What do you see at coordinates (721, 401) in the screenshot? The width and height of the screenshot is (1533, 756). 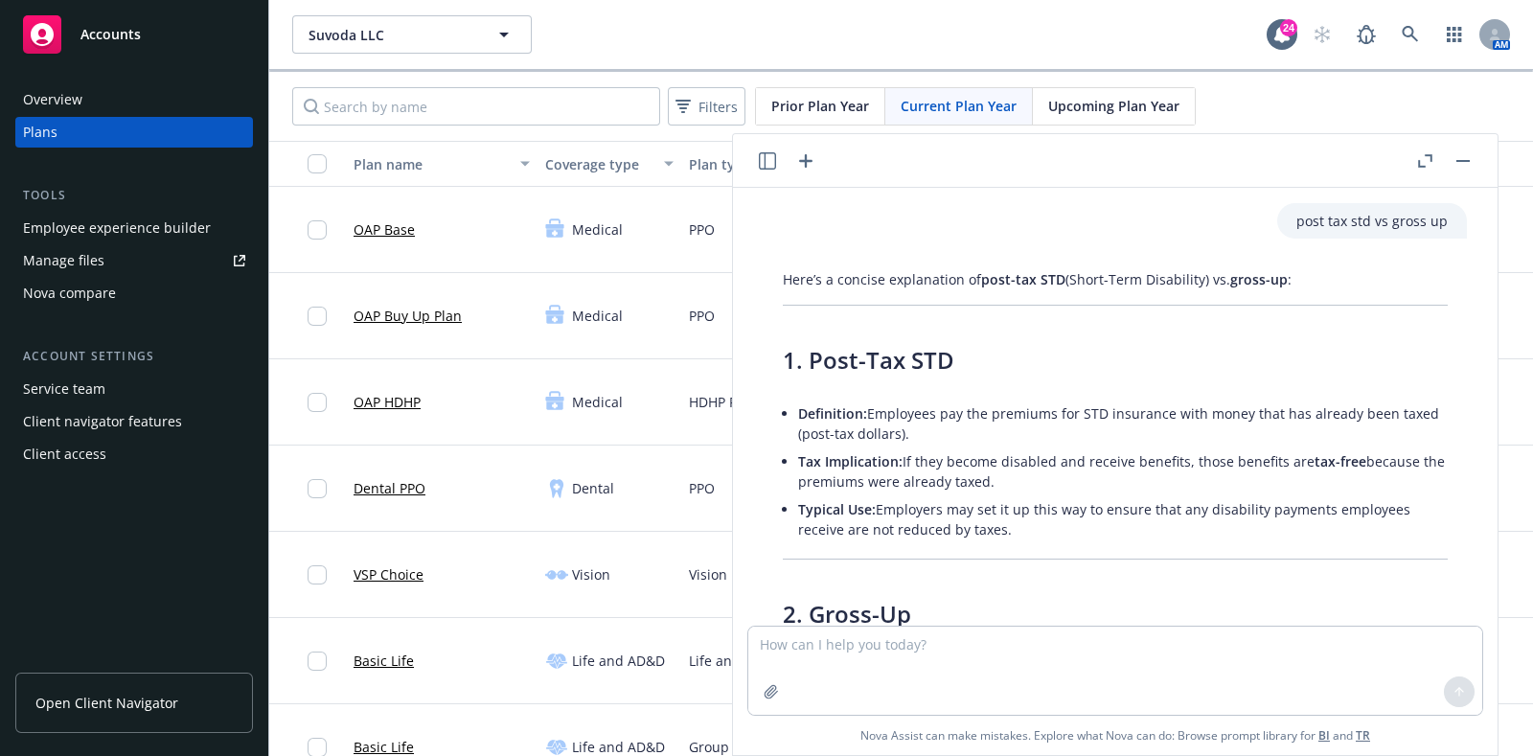 I see `span: HDHP PPO` at bounding box center [721, 401].